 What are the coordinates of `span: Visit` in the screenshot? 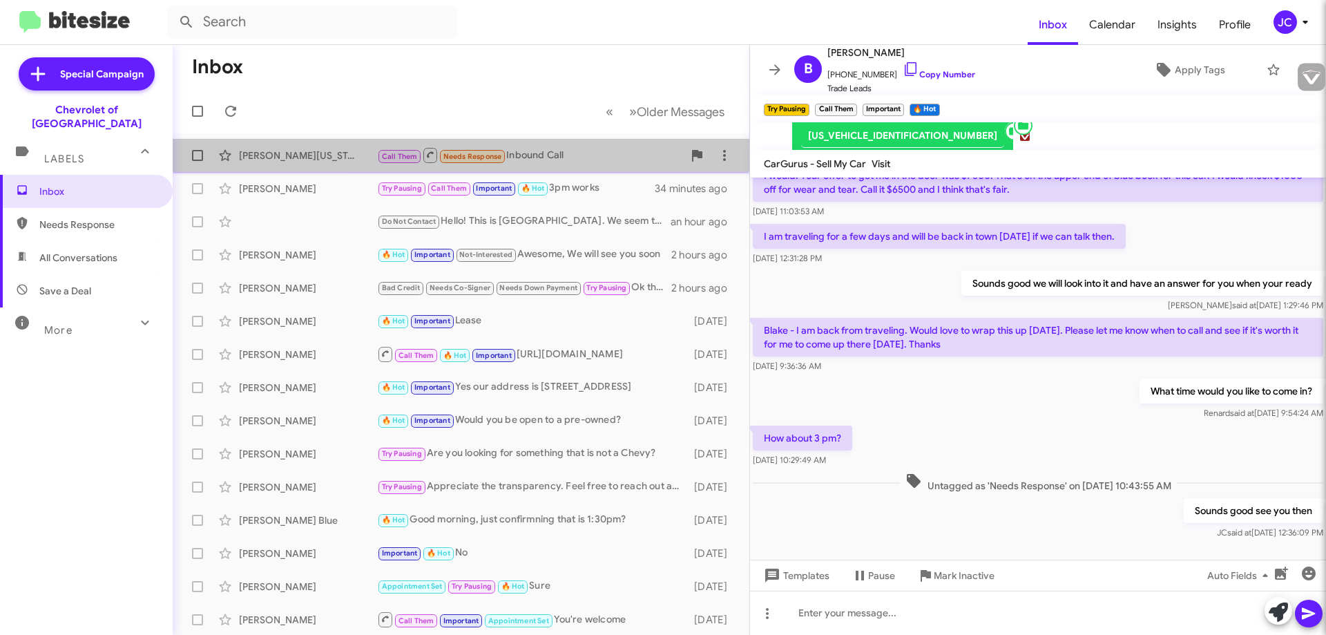 It's located at (881, 164).